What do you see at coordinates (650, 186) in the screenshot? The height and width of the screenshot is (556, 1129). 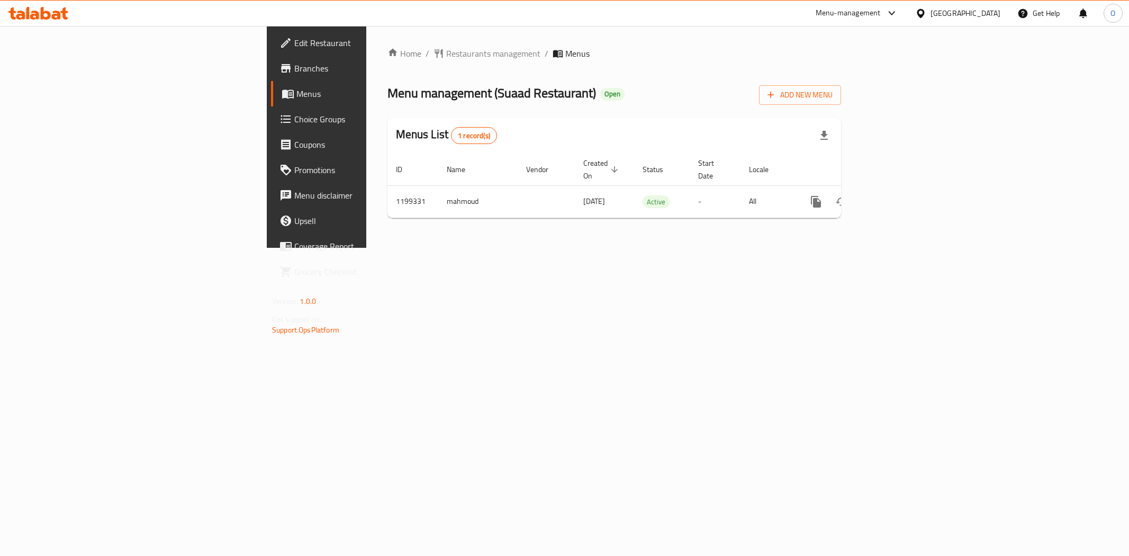 I see `table: enhanced table` at bounding box center [650, 186].